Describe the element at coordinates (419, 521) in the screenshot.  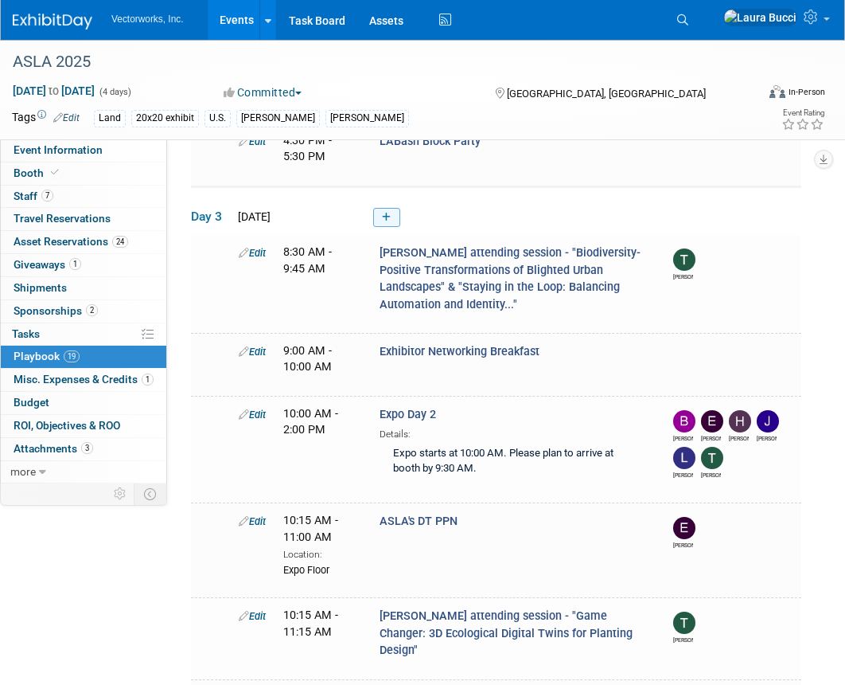
I see `span: ASLA's DT PPN` at that location.